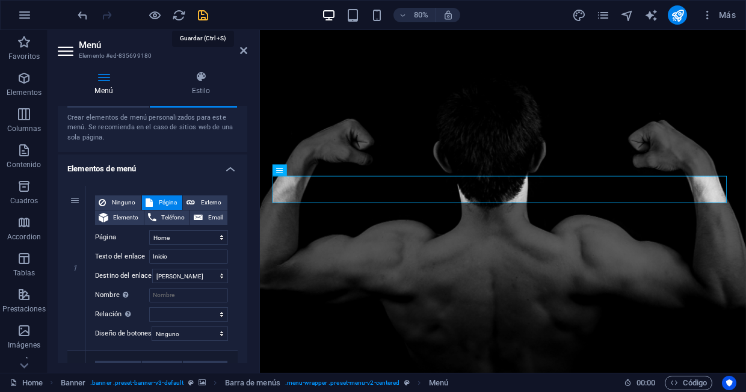 The image size is (746, 392). What do you see at coordinates (123, 334) in the screenshot?
I see `label: Diseño de botones` at bounding box center [123, 334].